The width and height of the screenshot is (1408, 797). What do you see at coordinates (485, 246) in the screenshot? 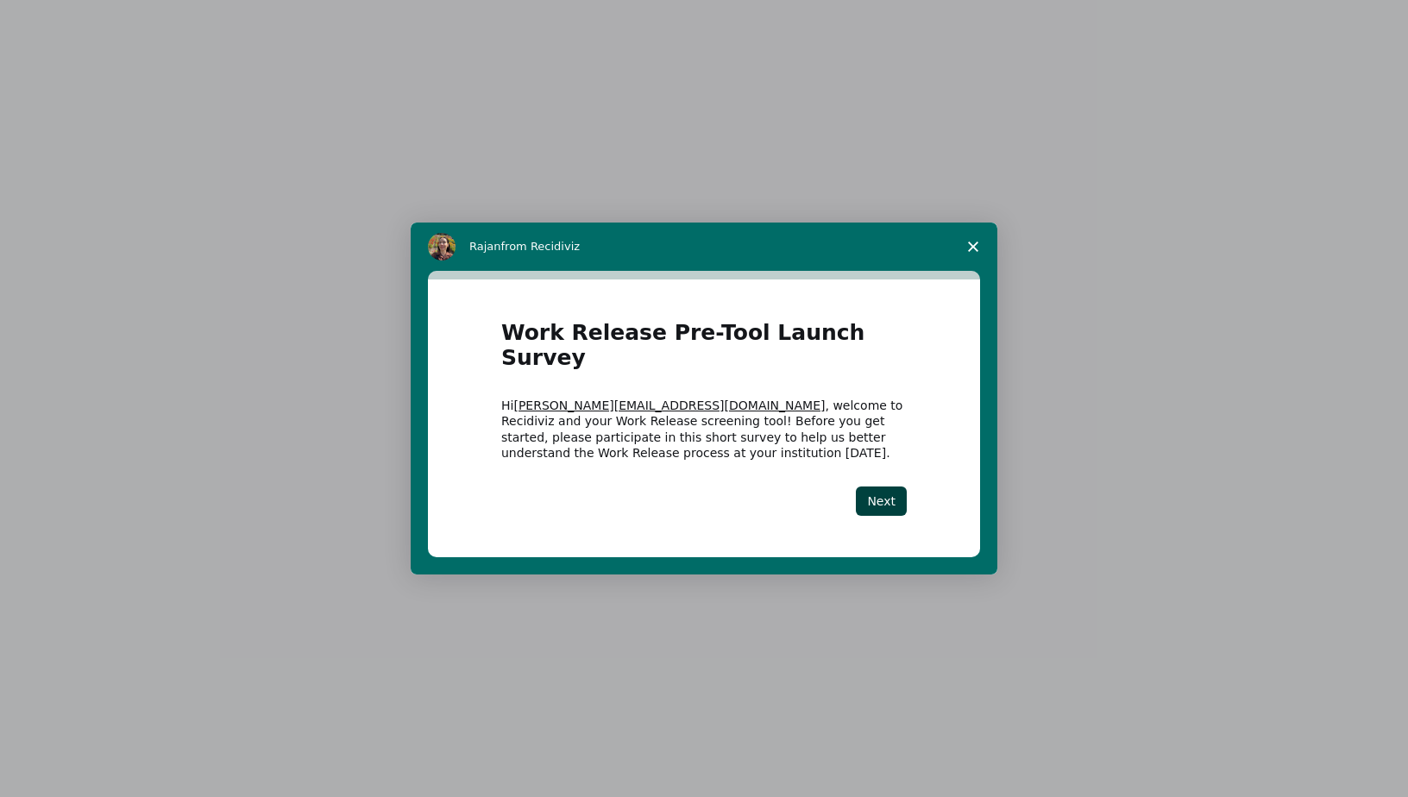
I see `span: Rajan` at bounding box center [485, 246].